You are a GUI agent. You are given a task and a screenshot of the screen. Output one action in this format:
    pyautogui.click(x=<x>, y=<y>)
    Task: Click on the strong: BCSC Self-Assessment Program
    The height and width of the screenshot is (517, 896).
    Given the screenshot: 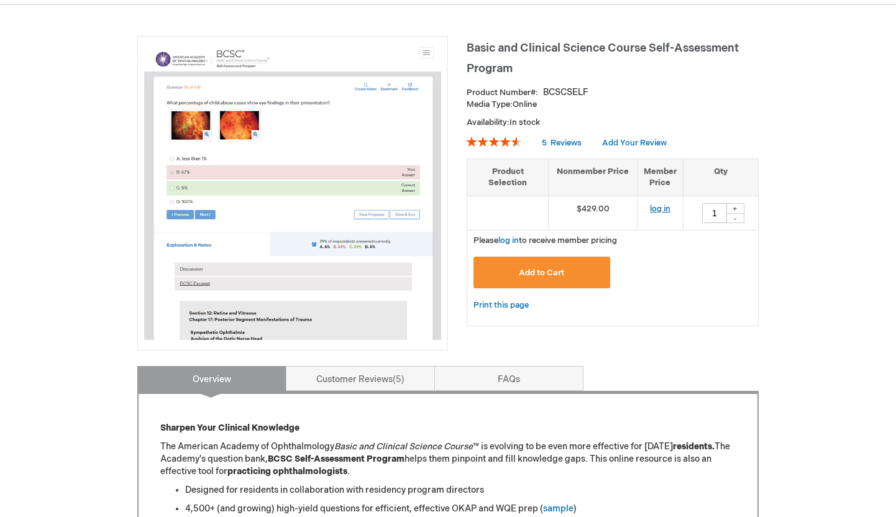 What is the action you would take?
    pyautogui.click(x=336, y=459)
    